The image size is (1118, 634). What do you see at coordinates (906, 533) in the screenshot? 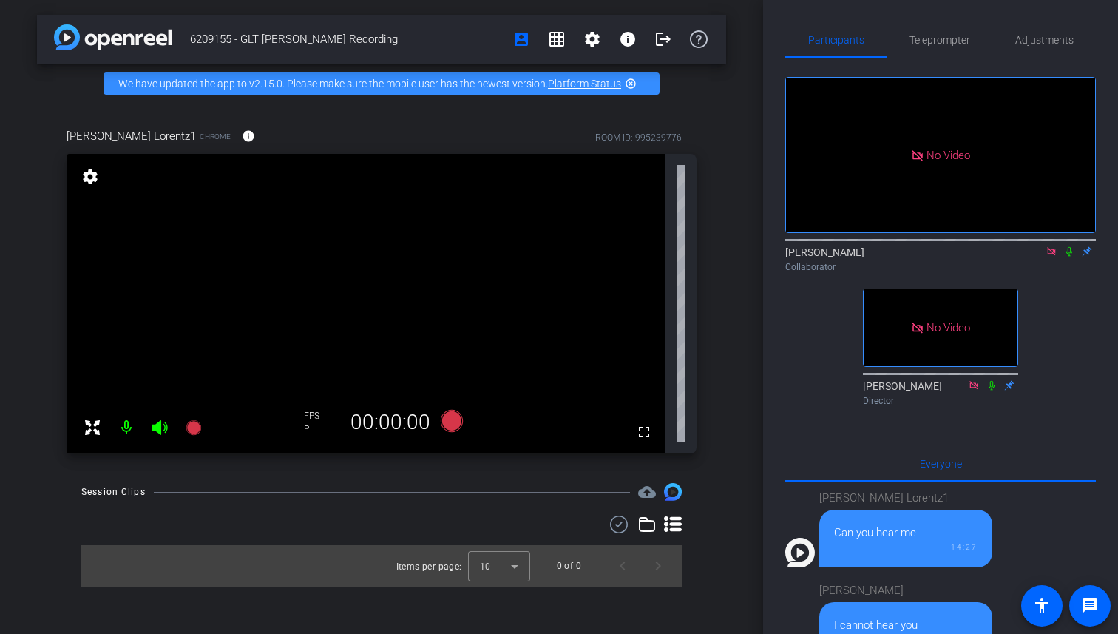
I see `div: Can you hear me` at bounding box center [906, 533].